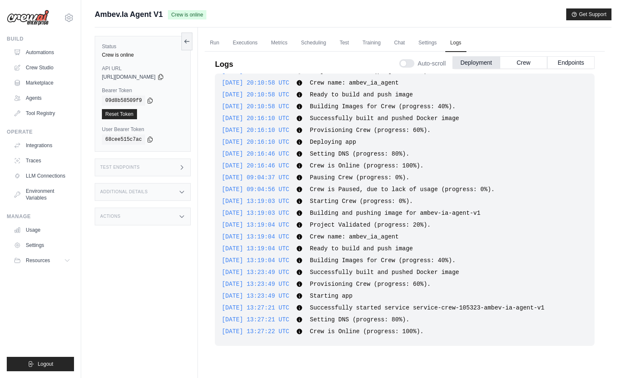 The width and height of the screenshot is (625, 378). Describe the element at coordinates (359, 178) in the screenshot. I see `span: Pausing Crew (progress: 0%).` at that location.